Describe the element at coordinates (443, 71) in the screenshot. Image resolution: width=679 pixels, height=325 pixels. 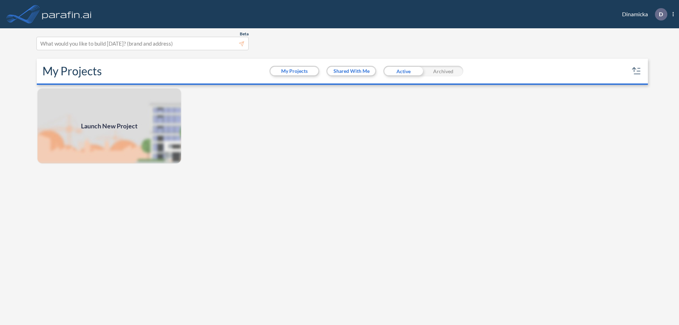
I see `div: Archived` at that location.